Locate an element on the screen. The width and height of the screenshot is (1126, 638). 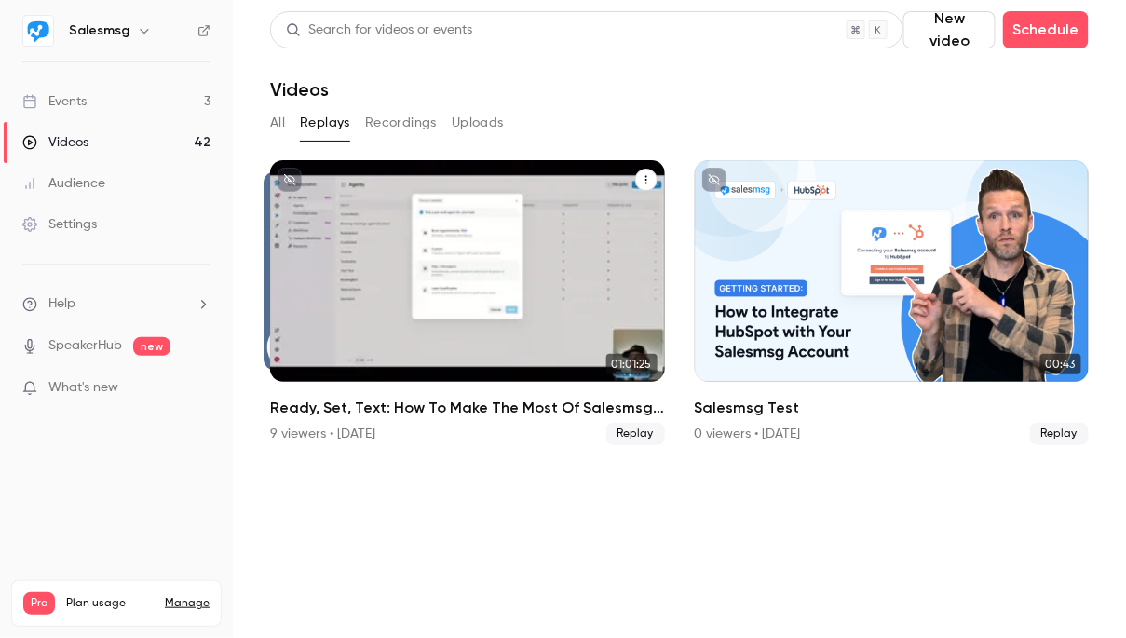
div: Videos is located at coordinates (55, 142).